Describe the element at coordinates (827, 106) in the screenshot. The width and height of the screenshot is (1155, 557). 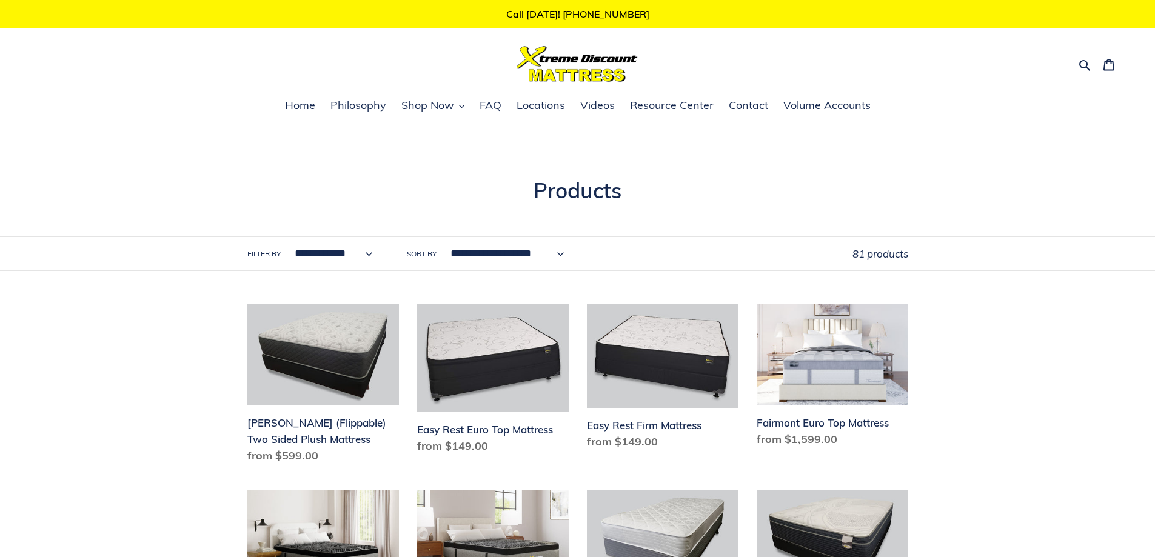
I see `span: Volume Accounts` at that location.